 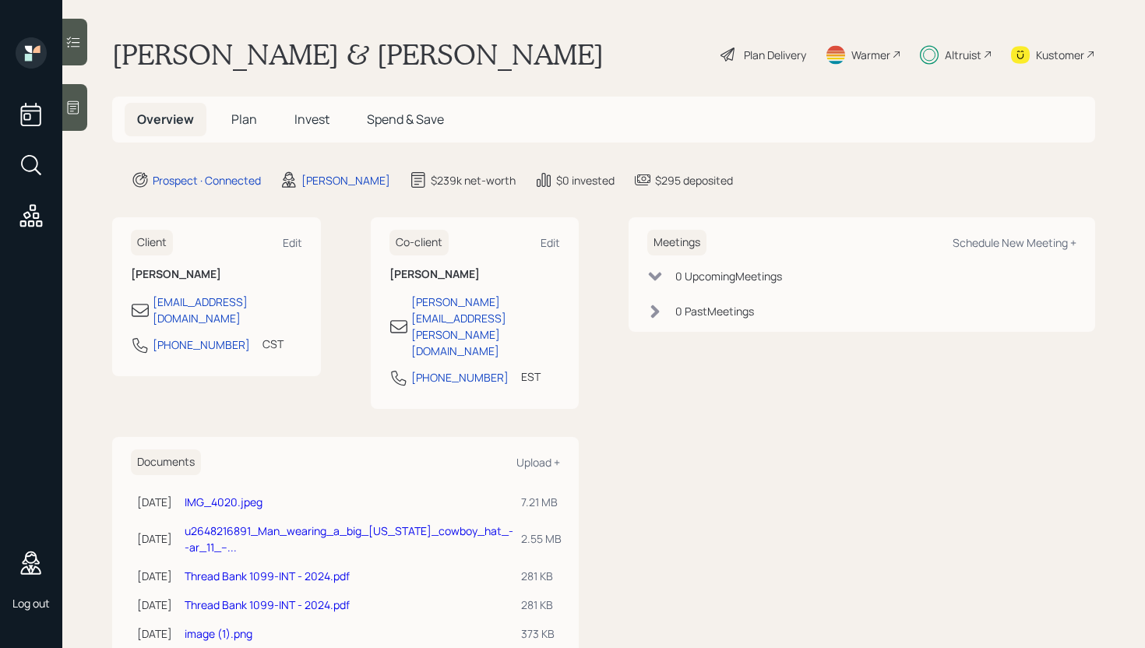 What do you see at coordinates (870, 55) in the screenshot?
I see `div: Warmer` at bounding box center [870, 55].